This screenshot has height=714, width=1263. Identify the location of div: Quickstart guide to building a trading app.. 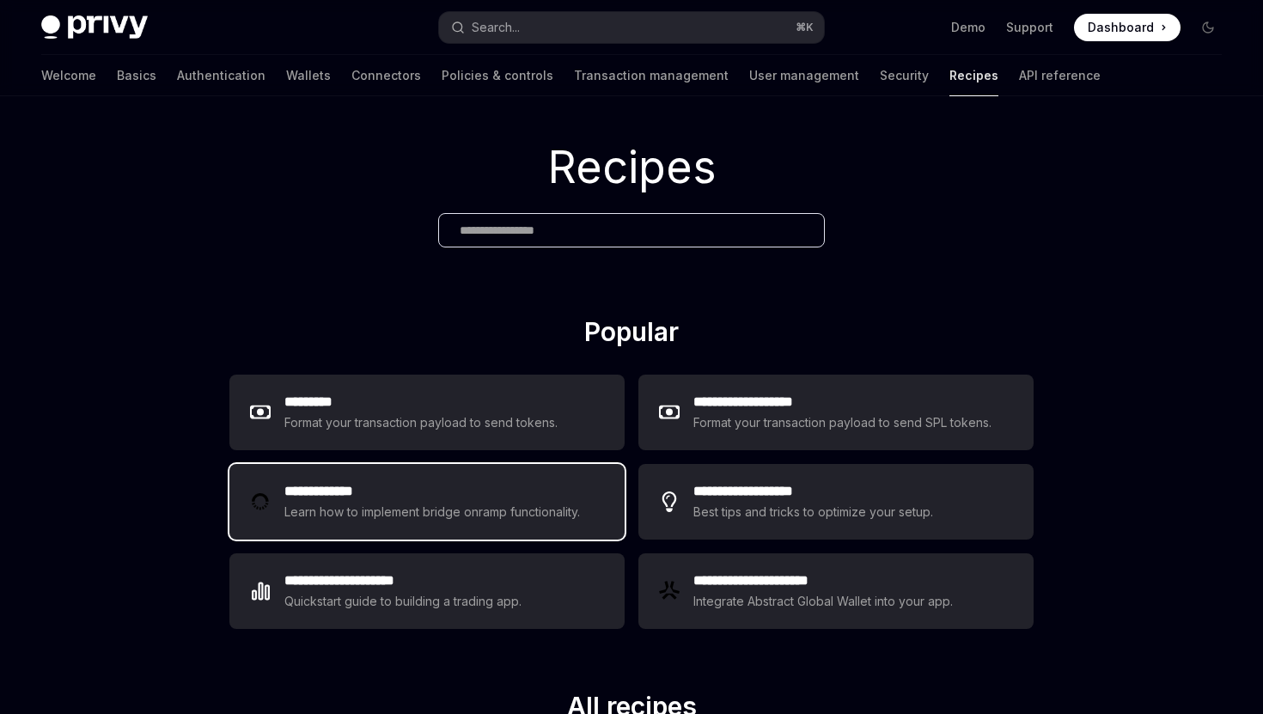
(403, 601).